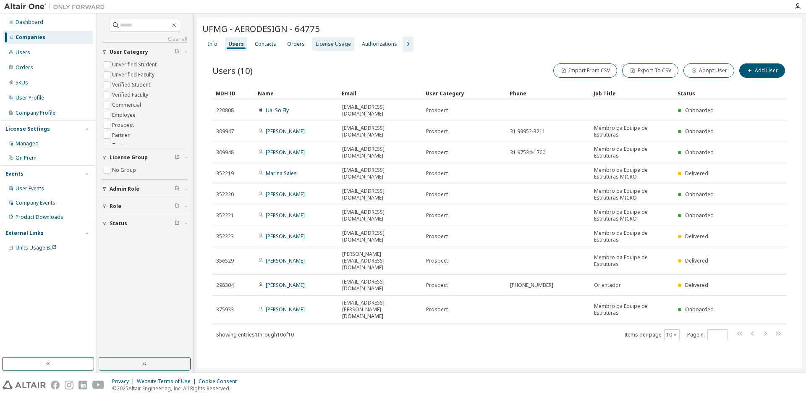  What do you see at coordinates (144, 157) in the screenshot?
I see `button: License Group` at bounding box center [144, 157].